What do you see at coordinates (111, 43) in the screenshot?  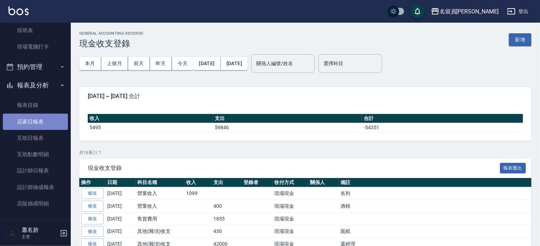 I see `h3: 現金收支登錄` at bounding box center [111, 43].